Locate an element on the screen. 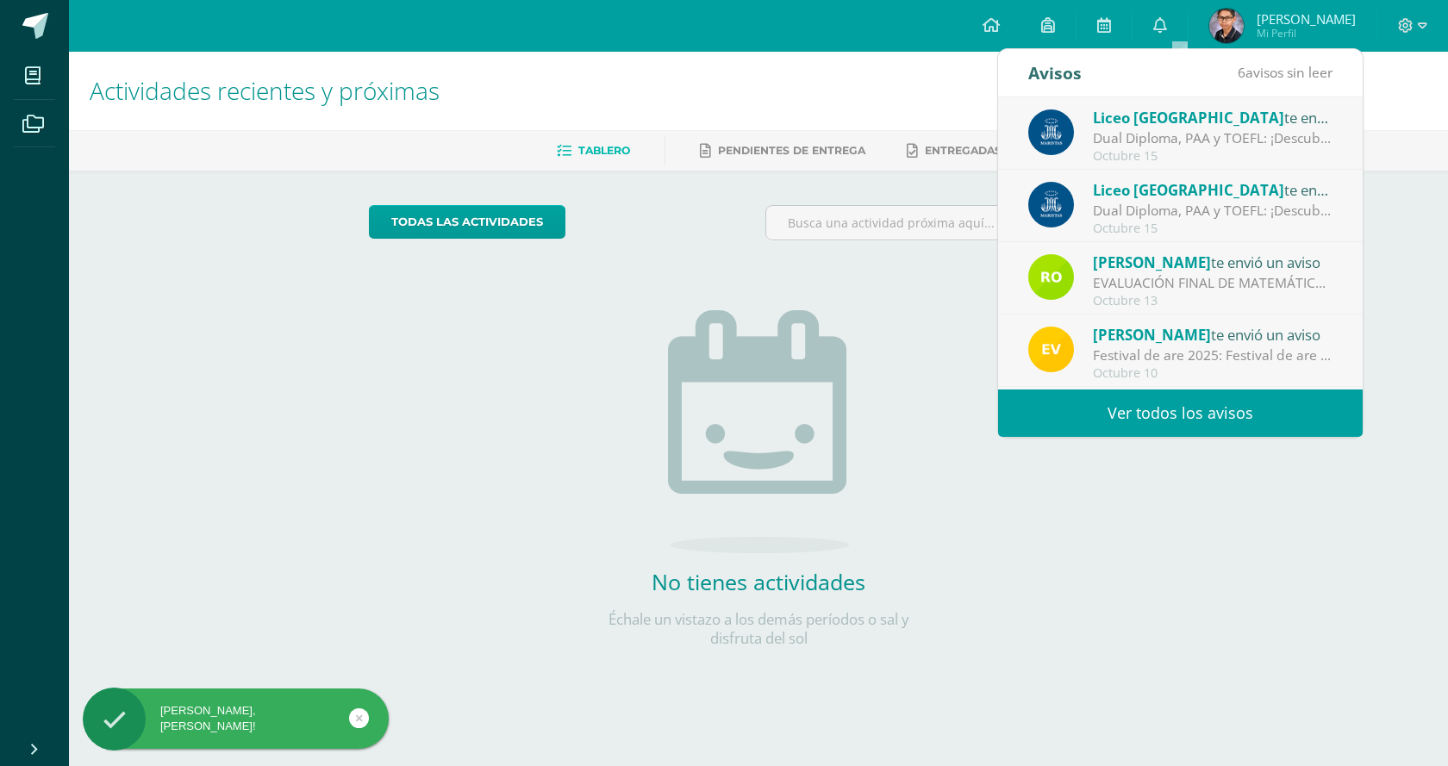 The image size is (1448, 766). a: Pendientes de entrega is located at coordinates (782, 151).